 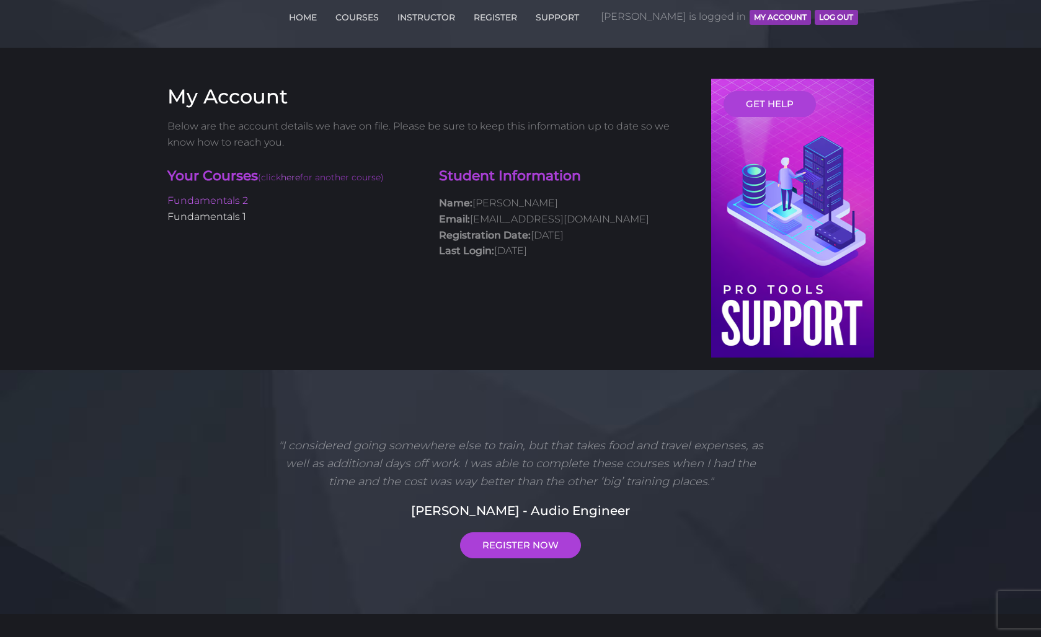 What do you see at coordinates (430, 134) in the screenshot?
I see `p: Below are the account details we have on file. Please be sure to keep this information up to date...` at bounding box center [430, 134].